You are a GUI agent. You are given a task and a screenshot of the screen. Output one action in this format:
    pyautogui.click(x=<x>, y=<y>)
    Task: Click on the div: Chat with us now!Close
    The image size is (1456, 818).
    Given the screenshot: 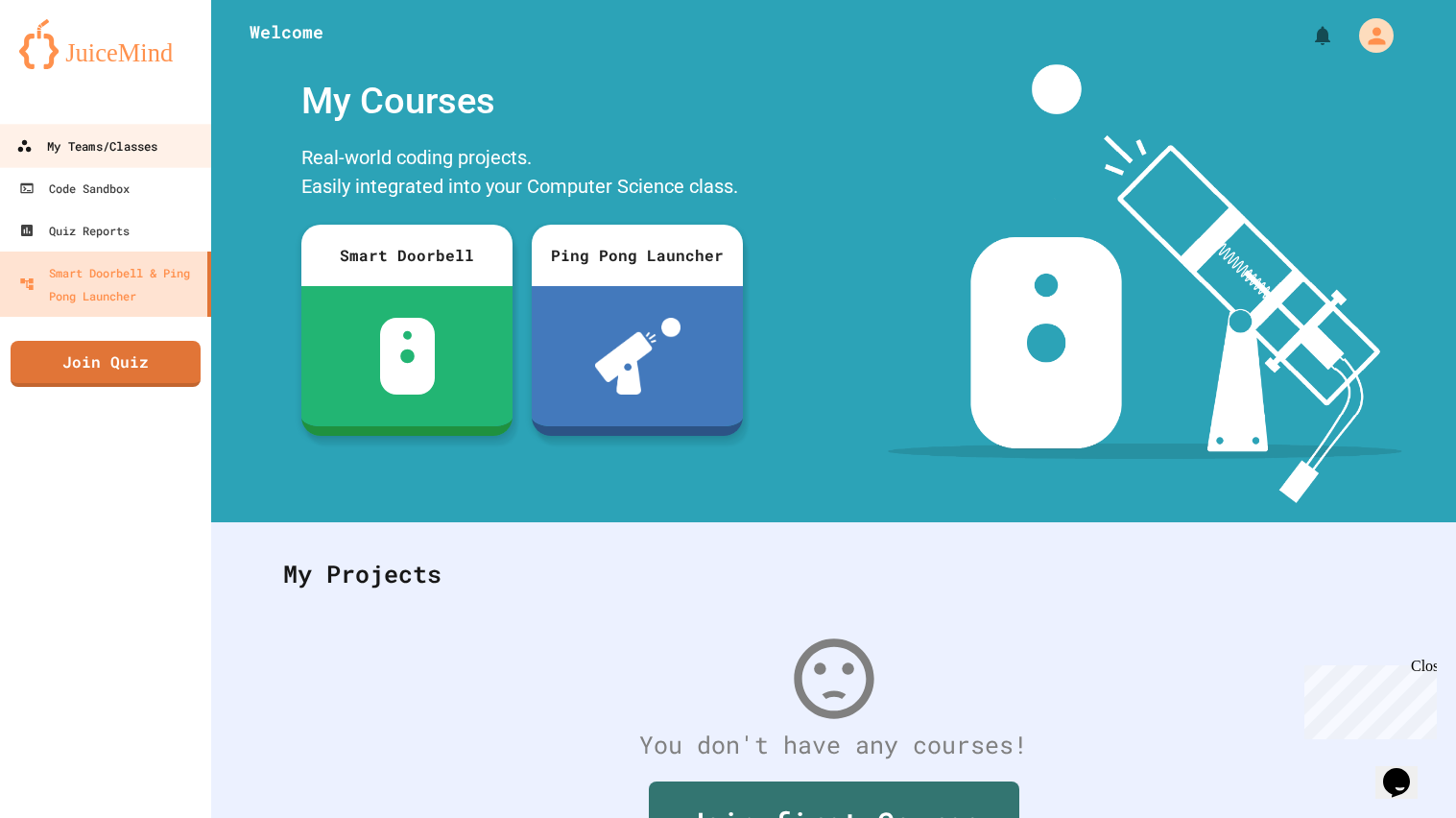 What is the action you would take?
    pyautogui.click(x=70, y=64)
    